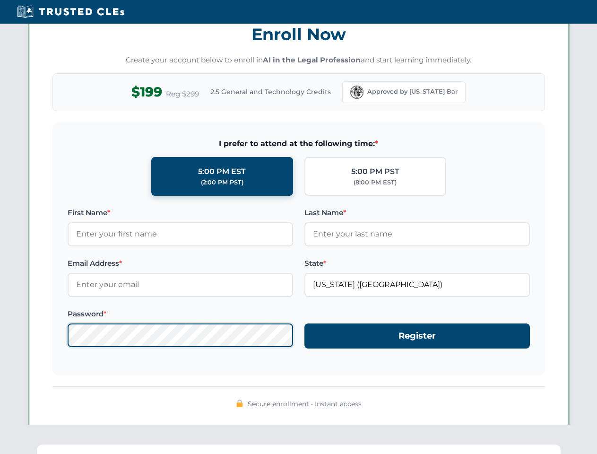 The image size is (597, 454). What do you see at coordinates (180, 234) in the screenshot?
I see `input: Enter your first name` at bounding box center [180, 234].